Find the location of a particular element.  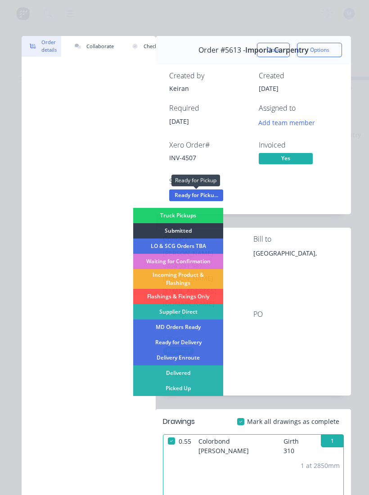

span: Order #5613 - is located at coordinates (222, 50).